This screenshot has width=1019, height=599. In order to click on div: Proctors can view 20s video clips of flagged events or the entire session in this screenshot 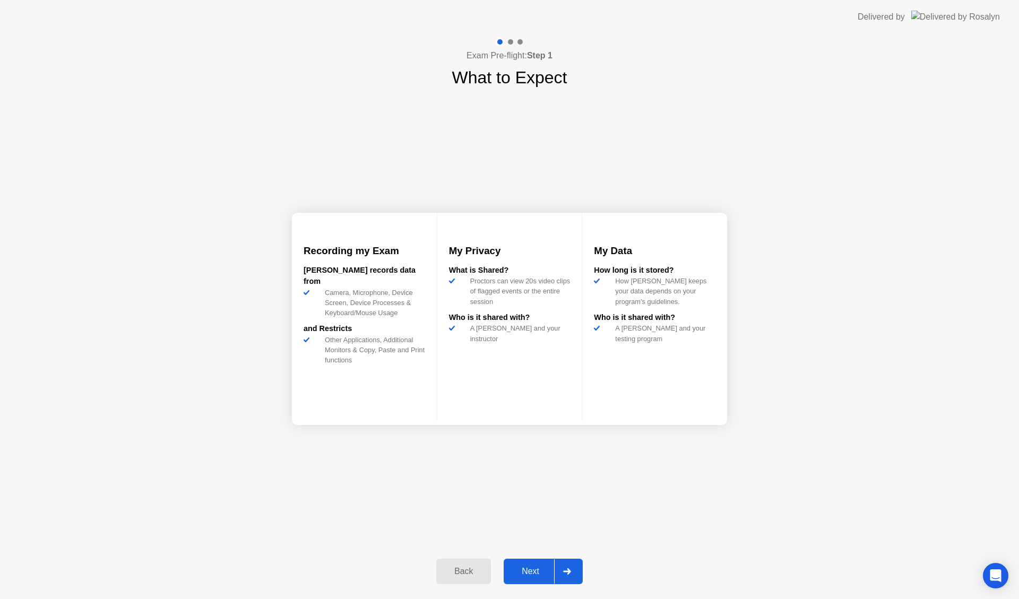, I will do `click(518, 291)`.